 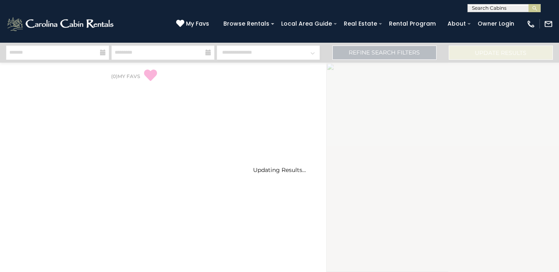 I want to click on span: My Favs, so click(x=197, y=24).